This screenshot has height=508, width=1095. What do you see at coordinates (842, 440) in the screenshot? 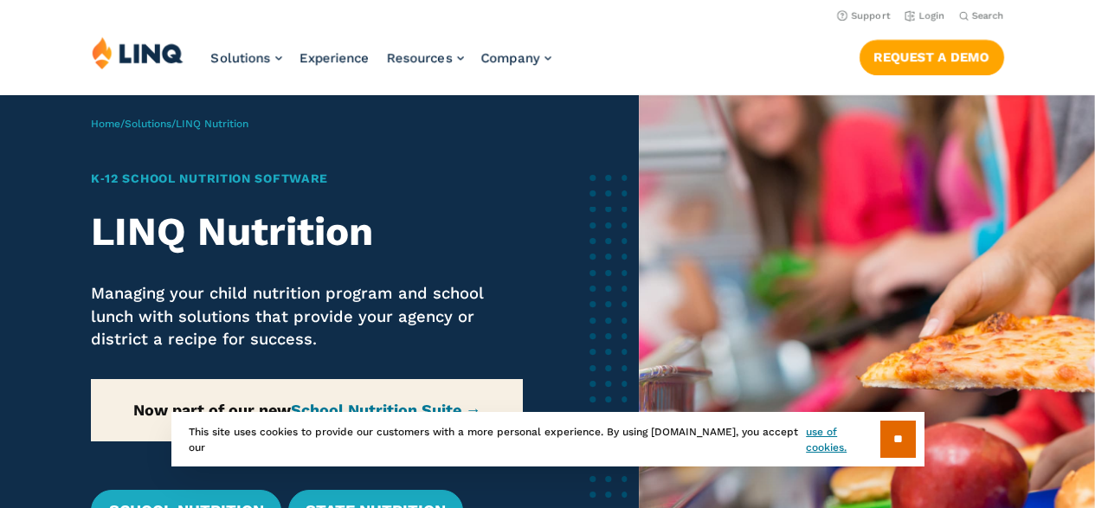
I see `a: use of cookies.` at bounding box center [842, 440].